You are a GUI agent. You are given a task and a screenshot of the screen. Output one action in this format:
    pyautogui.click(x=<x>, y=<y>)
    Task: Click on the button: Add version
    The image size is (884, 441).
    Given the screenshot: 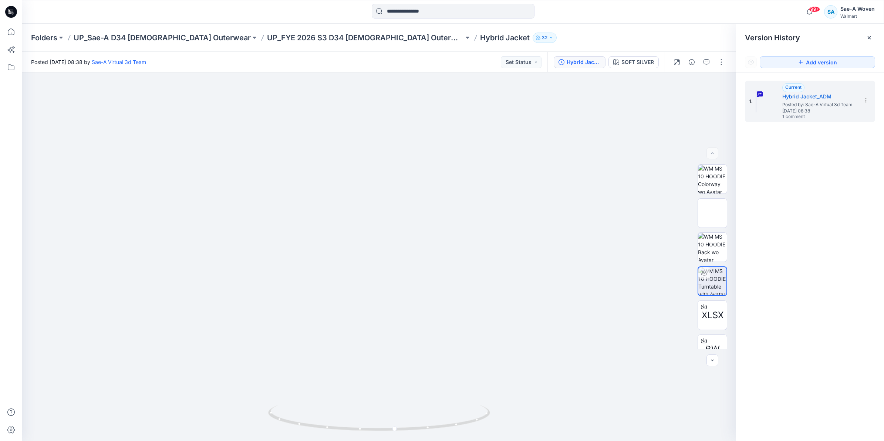 What is the action you would take?
    pyautogui.click(x=818, y=62)
    